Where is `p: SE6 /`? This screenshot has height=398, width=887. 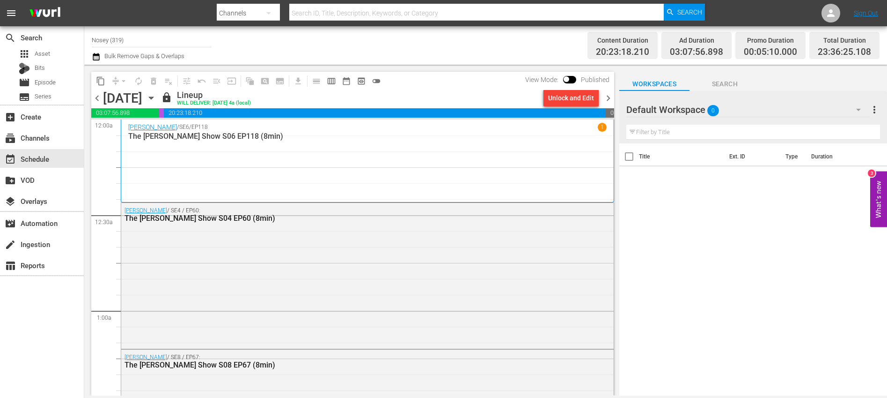 p: SE6 / is located at coordinates (185, 127).